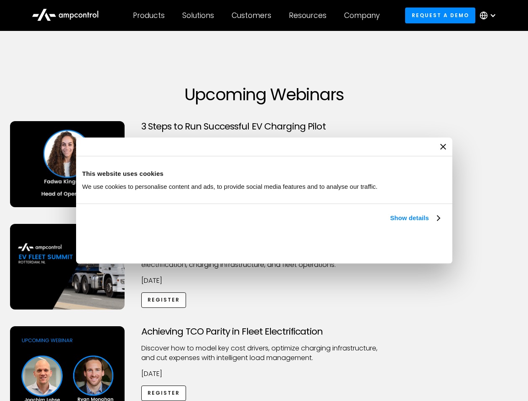  Describe the element at coordinates (230, 186) in the screenshot. I see `span: We use cookies to personalise content and ads, to provide social media features and to analyse ou...` at that location.